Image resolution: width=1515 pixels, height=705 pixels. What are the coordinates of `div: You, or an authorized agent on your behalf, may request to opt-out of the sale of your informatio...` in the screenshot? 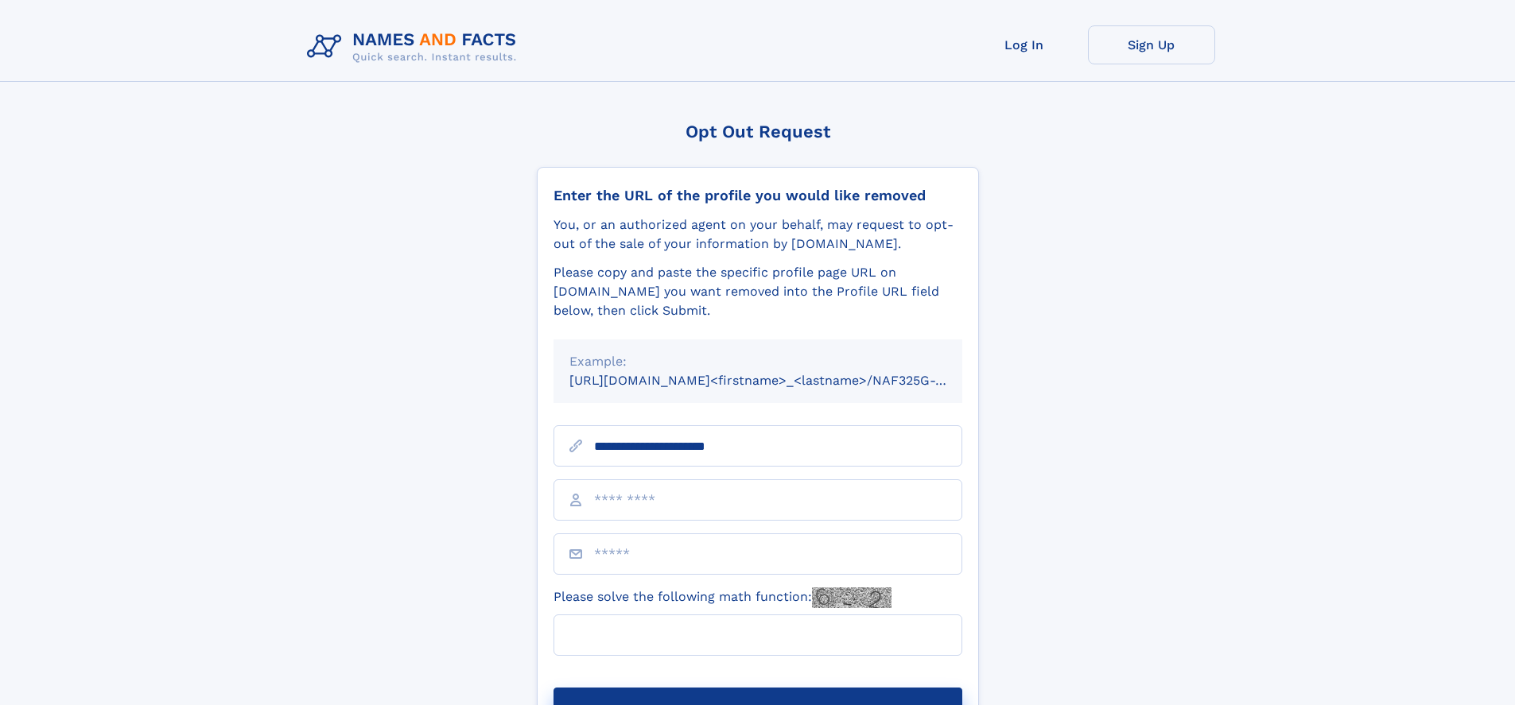 It's located at (758, 235).